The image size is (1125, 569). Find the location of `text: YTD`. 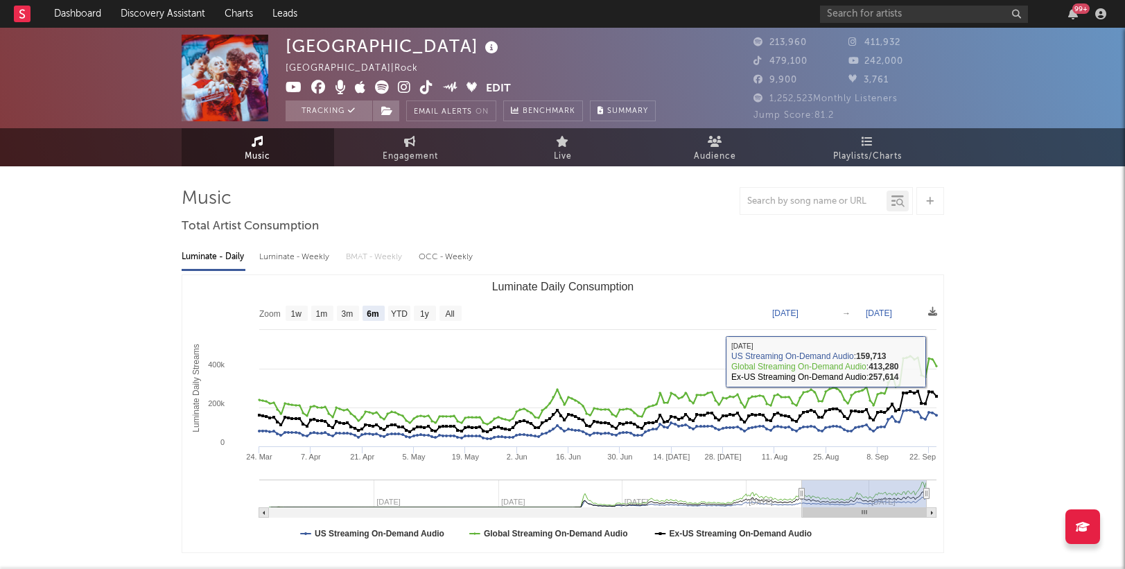

text: YTD is located at coordinates (398, 314).